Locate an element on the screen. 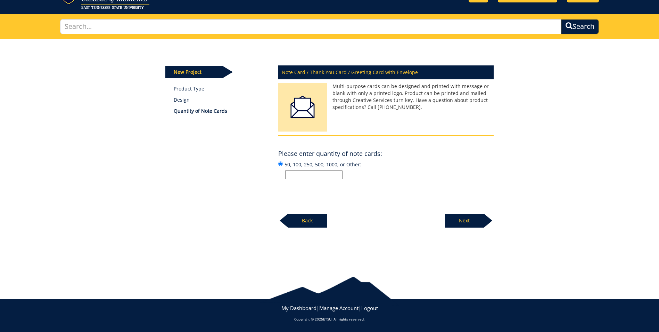 This screenshot has width=659, height=332. a: Product Type is located at coordinates (221, 89).